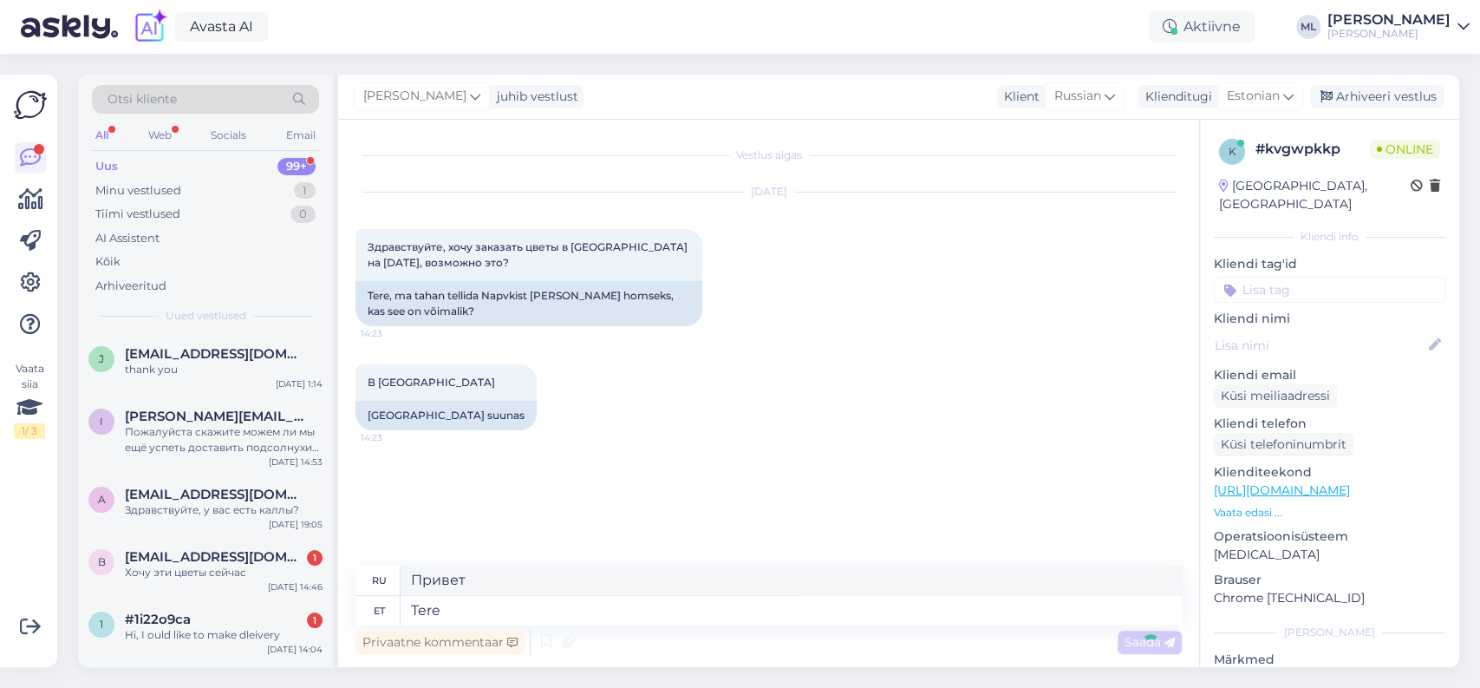  Describe the element at coordinates (131, 286) in the screenshot. I see `div: Arhiveeritud` at that location.